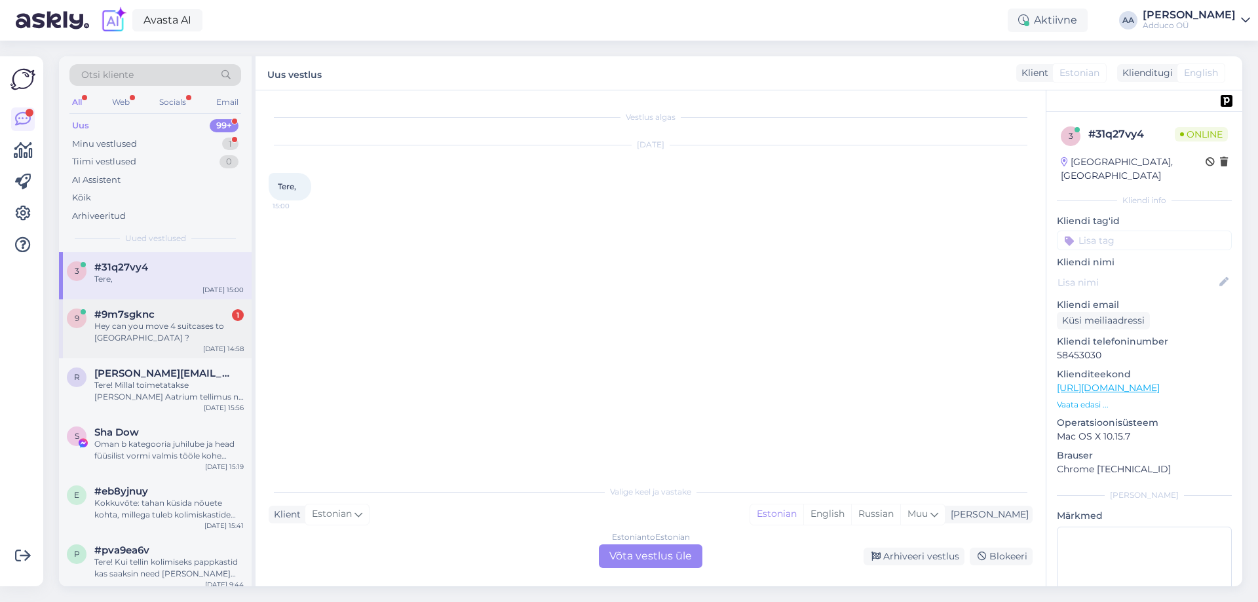 This screenshot has width=1258, height=602. What do you see at coordinates (77, 318) in the screenshot?
I see `span: 9` at bounding box center [77, 318].